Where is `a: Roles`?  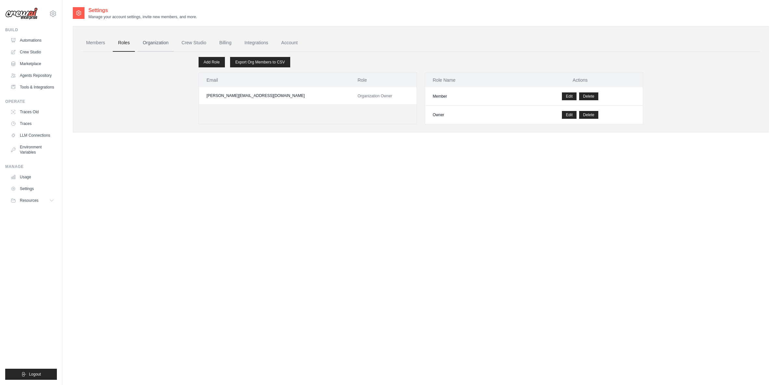 a: Roles is located at coordinates (124, 43).